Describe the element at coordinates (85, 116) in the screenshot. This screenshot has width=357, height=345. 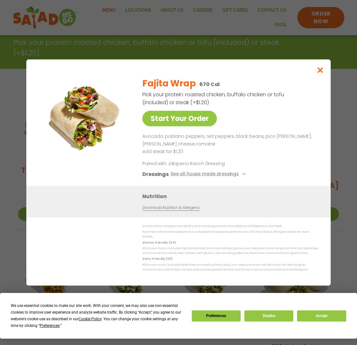
I see `img: Featured product photo for Fajita Wrap` at that location.